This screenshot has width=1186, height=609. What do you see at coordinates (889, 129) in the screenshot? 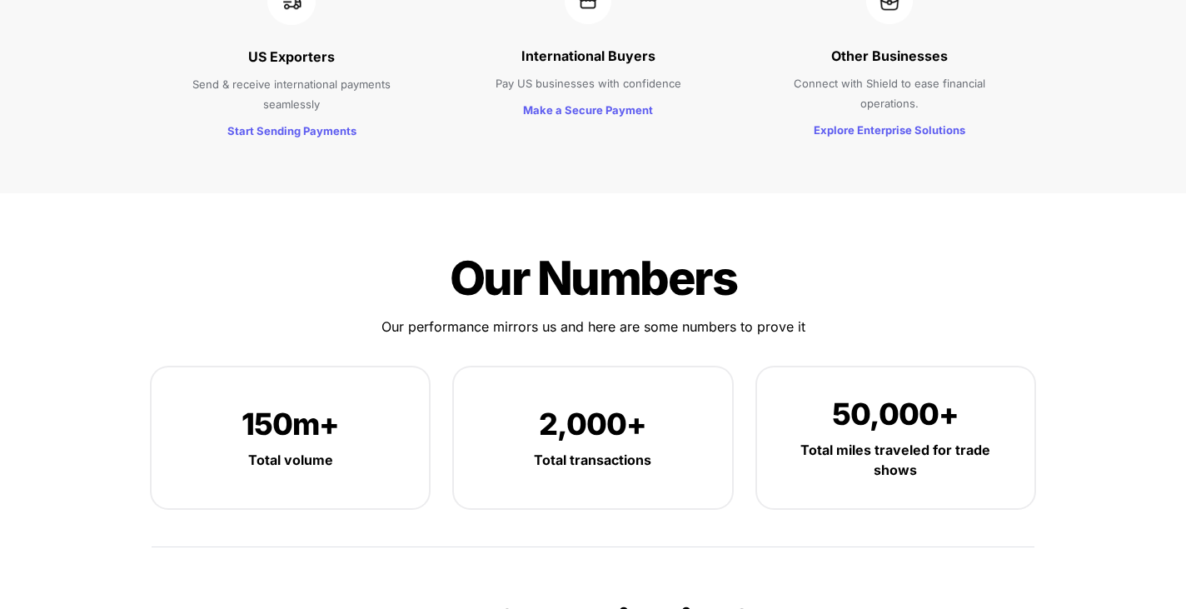
I see `a: Explore Enterprise Solutions` at bounding box center [889, 129].